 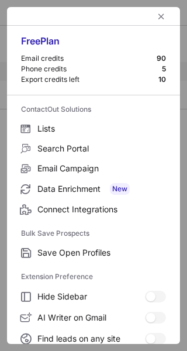 I want to click on label: Lists, so click(x=94, y=129).